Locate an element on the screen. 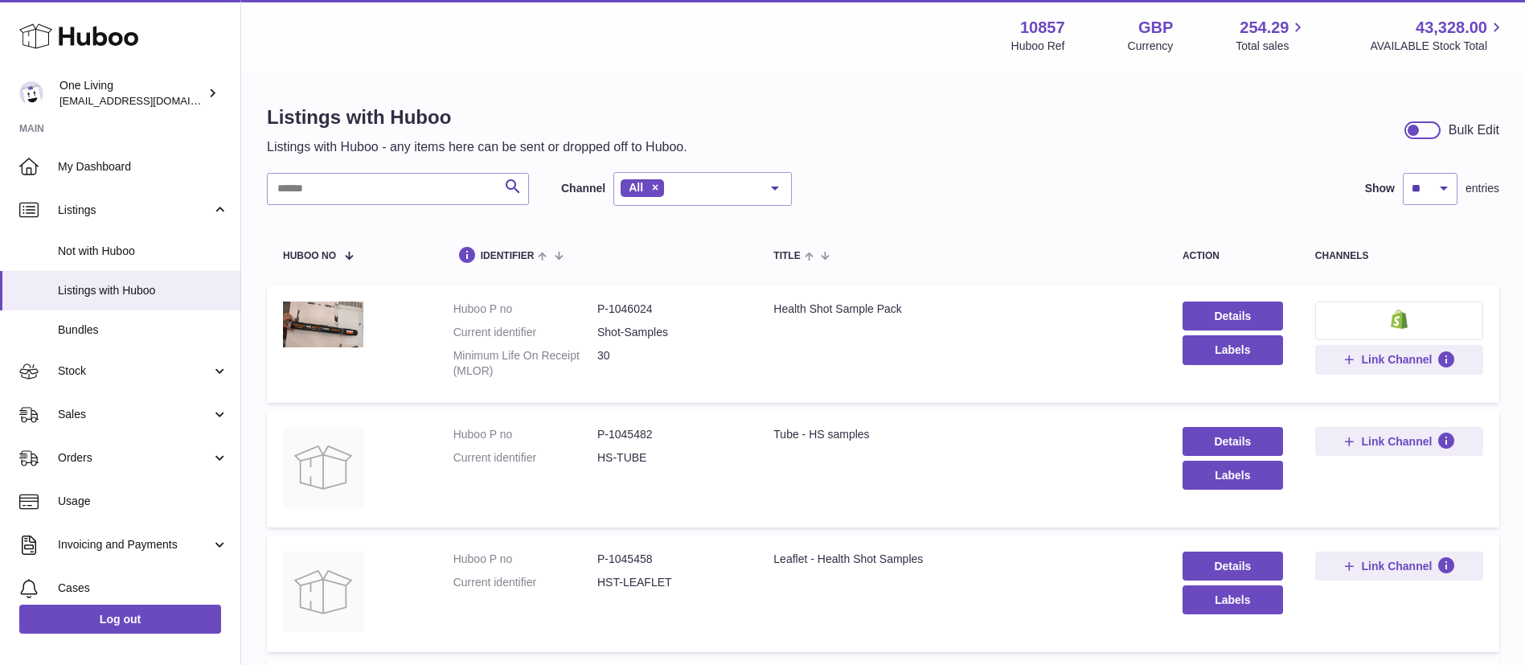 The height and width of the screenshot is (665, 1525). span: Bundles is located at coordinates (143, 330).